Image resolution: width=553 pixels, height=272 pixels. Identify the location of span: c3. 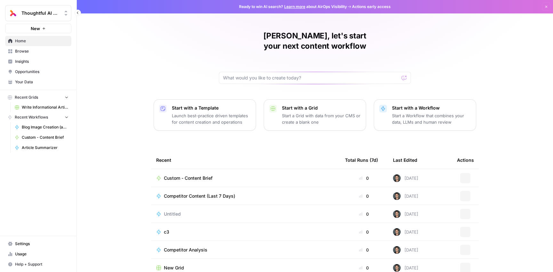
(166, 232).